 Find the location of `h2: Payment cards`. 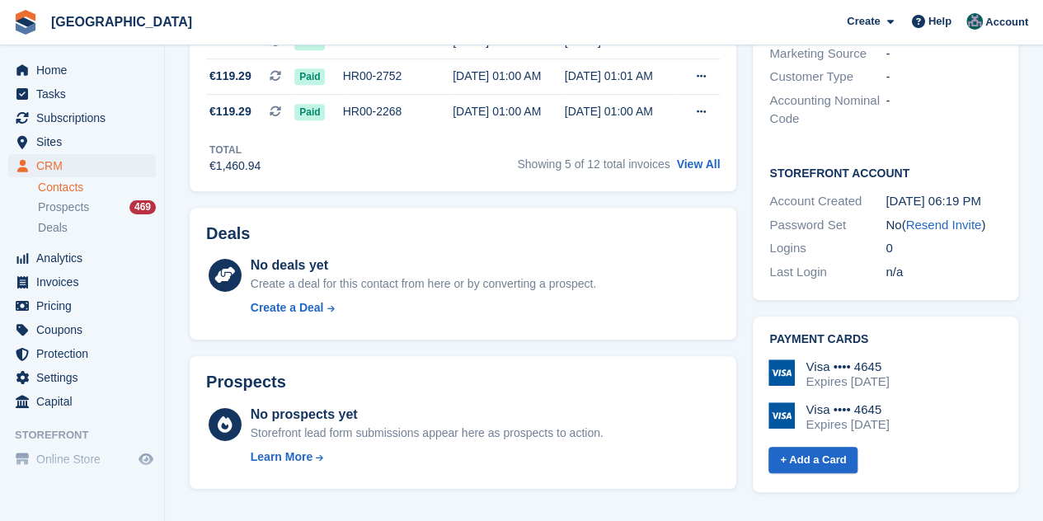

h2: Payment cards is located at coordinates (886, 340).